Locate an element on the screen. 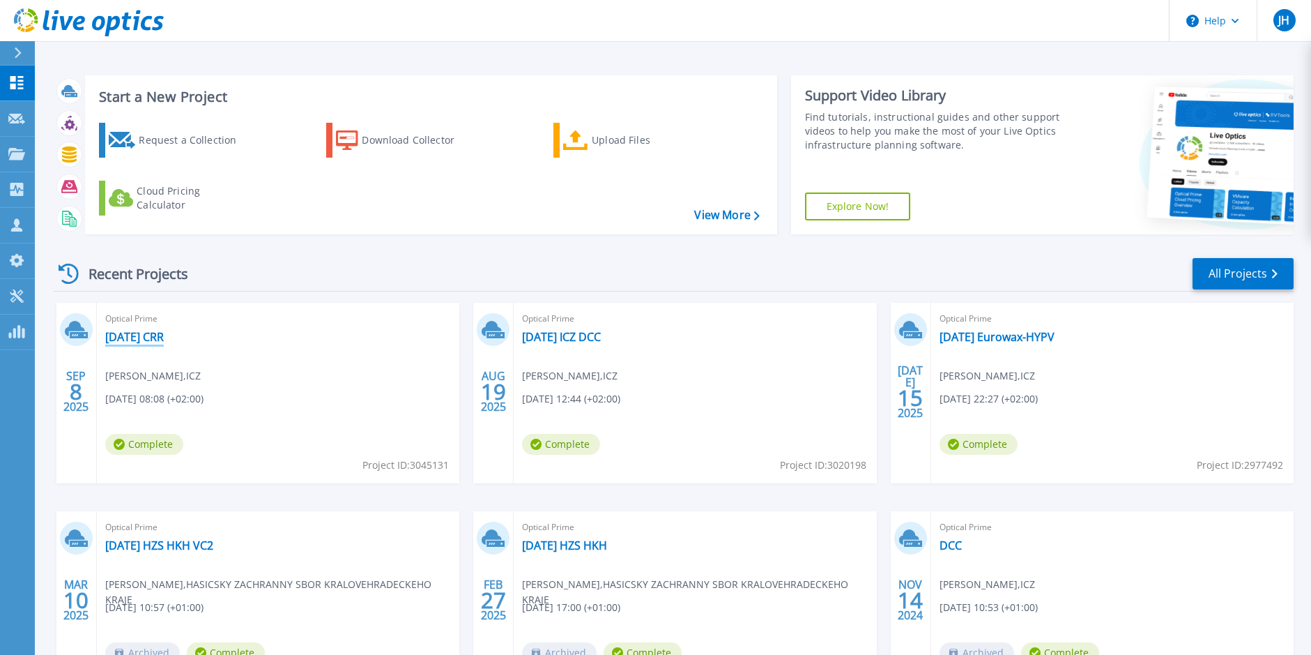 The image size is (1311, 655). a: Download Collector is located at coordinates (404, 140).